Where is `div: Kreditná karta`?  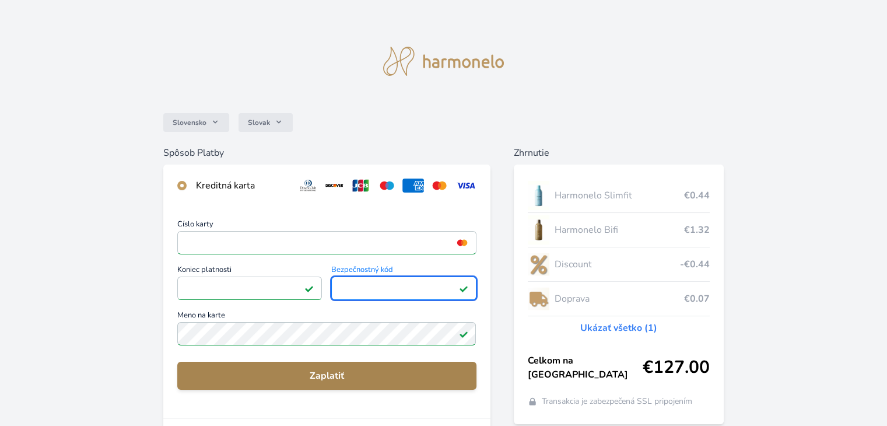 div: Kreditná karta is located at coordinates (242, 185).